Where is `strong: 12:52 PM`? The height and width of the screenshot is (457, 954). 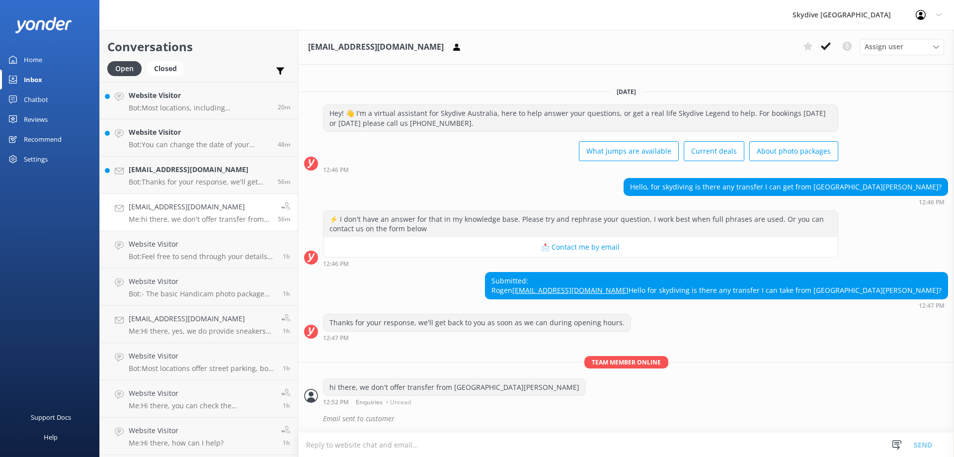 strong: 12:52 PM is located at coordinates (336, 402).